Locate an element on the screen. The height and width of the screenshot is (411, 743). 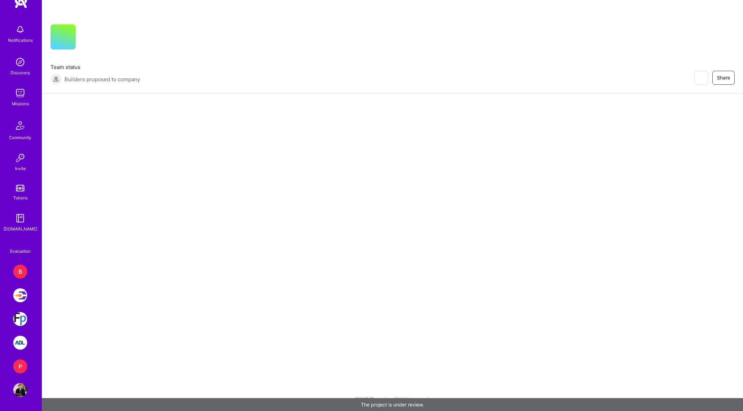
span: Builders proposed to company is located at coordinates (102, 79).